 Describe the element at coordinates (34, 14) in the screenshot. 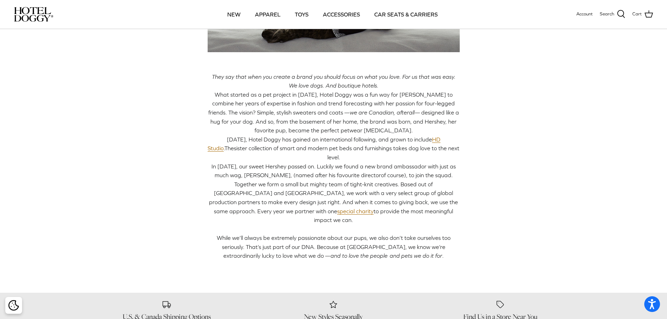

I see `img: hoteldoggycom` at that location.